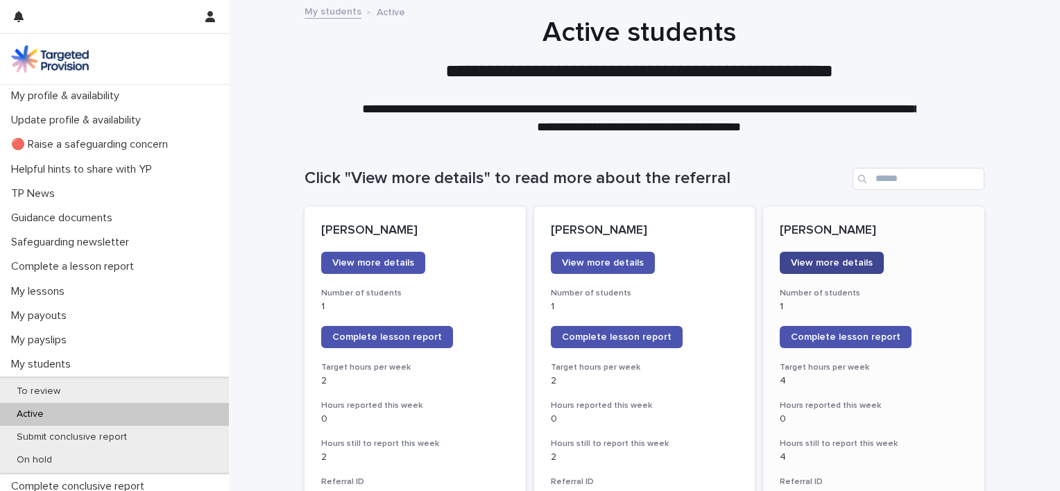 This screenshot has width=1060, height=491. Describe the element at coordinates (38, 391) in the screenshot. I see `p: To review` at that location.